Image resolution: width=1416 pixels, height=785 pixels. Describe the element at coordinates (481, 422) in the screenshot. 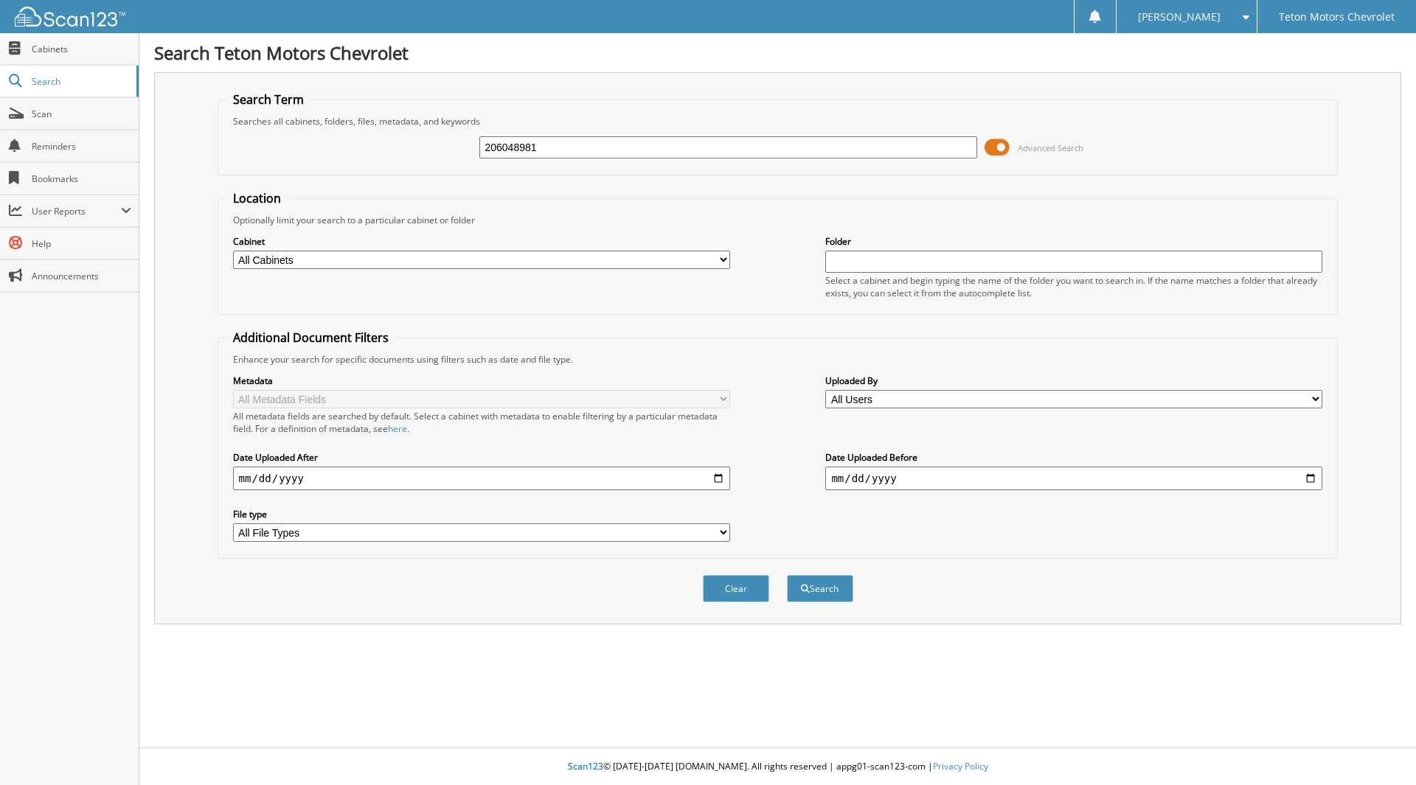

I see `div: All metadata fields are searched by default. Select a cabinet with metadata to enable filtering b...` at that location.